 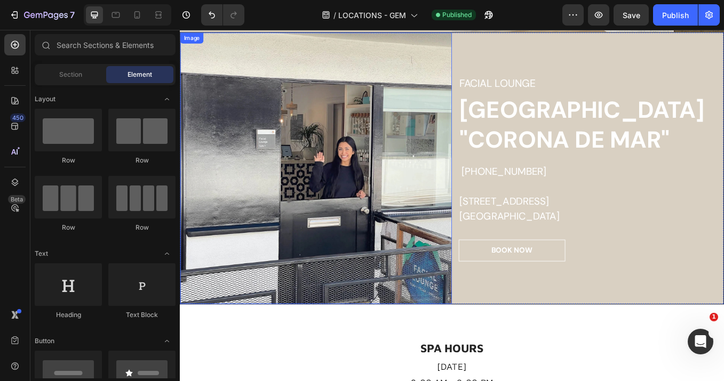 What do you see at coordinates (72, 15) in the screenshot?
I see `p: 7` at bounding box center [72, 15].